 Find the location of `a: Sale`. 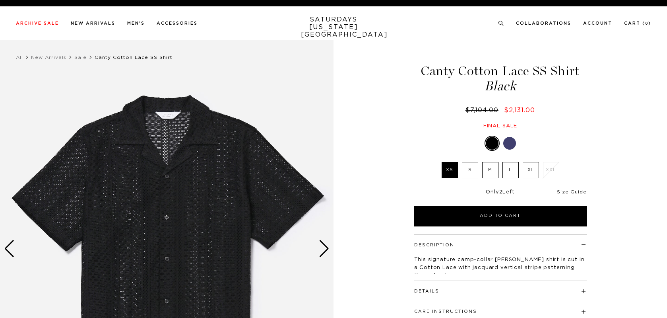

a: Sale is located at coordinates (80, 57).